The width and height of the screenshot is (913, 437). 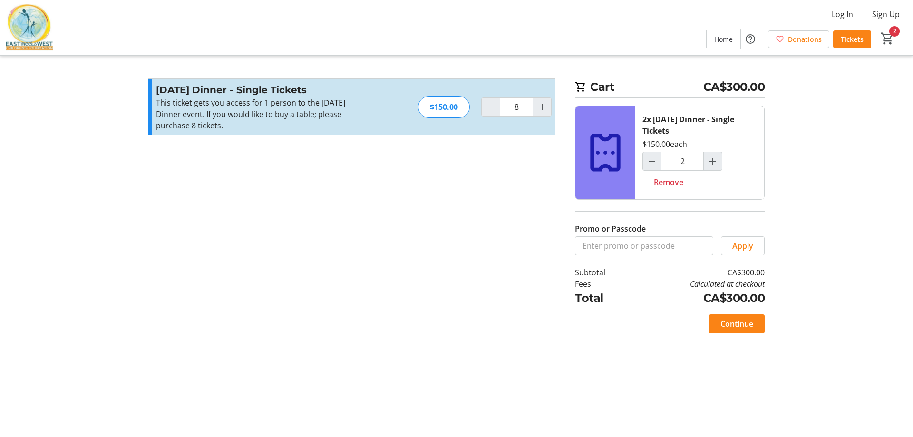 What do you see at coordinates (723, 39) in the screenshot?
I see `a: Home` at bounding box center [723, 39].